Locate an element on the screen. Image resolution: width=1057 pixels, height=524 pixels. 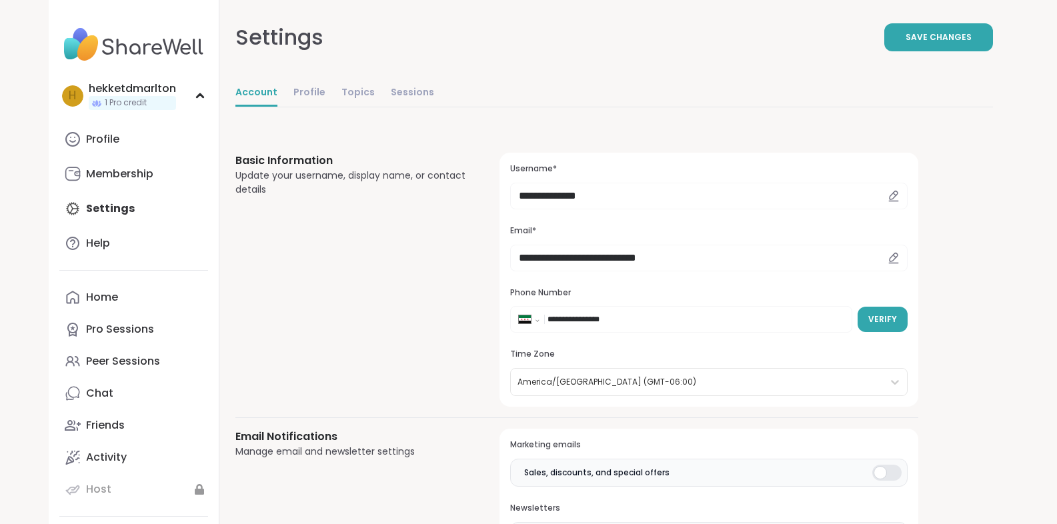
h3: Newsletters is located at coordinates (708, 508).